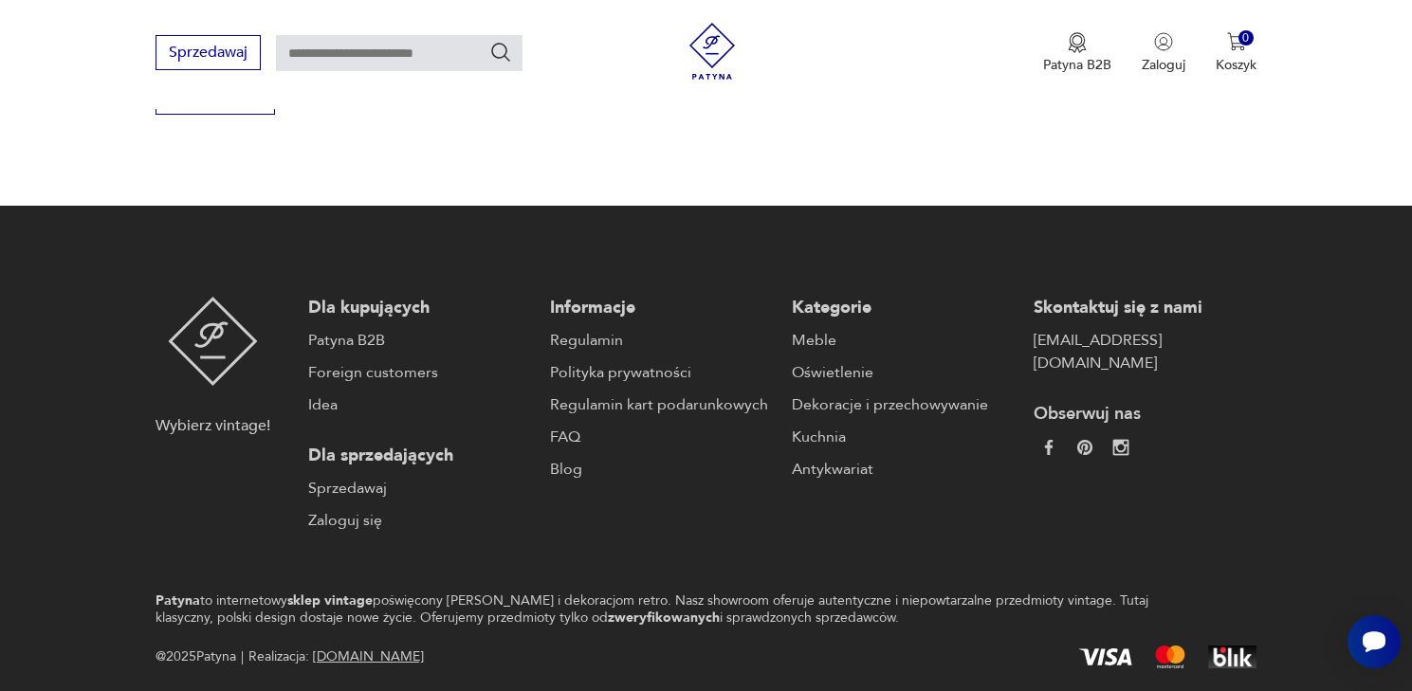  I want to click on strong: Patyna, so click(177, 600).